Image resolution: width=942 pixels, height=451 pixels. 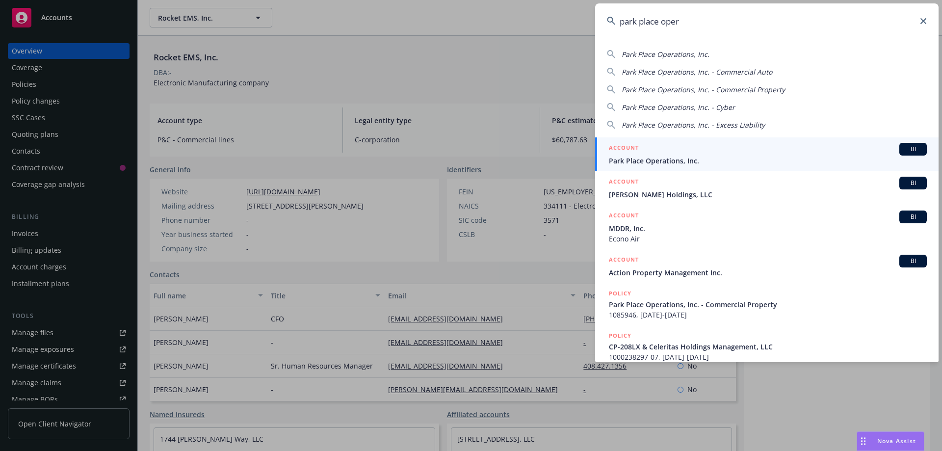 What do you see at coordinates (767, 266) in the screenshot?
I see `a: ACCOUNTBIAction Property Management Inc.` at bounding box center [767, 266].